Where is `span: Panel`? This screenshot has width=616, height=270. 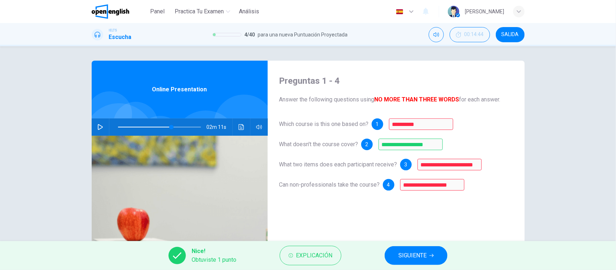 span: Panel is located at coordinates (157, 12).